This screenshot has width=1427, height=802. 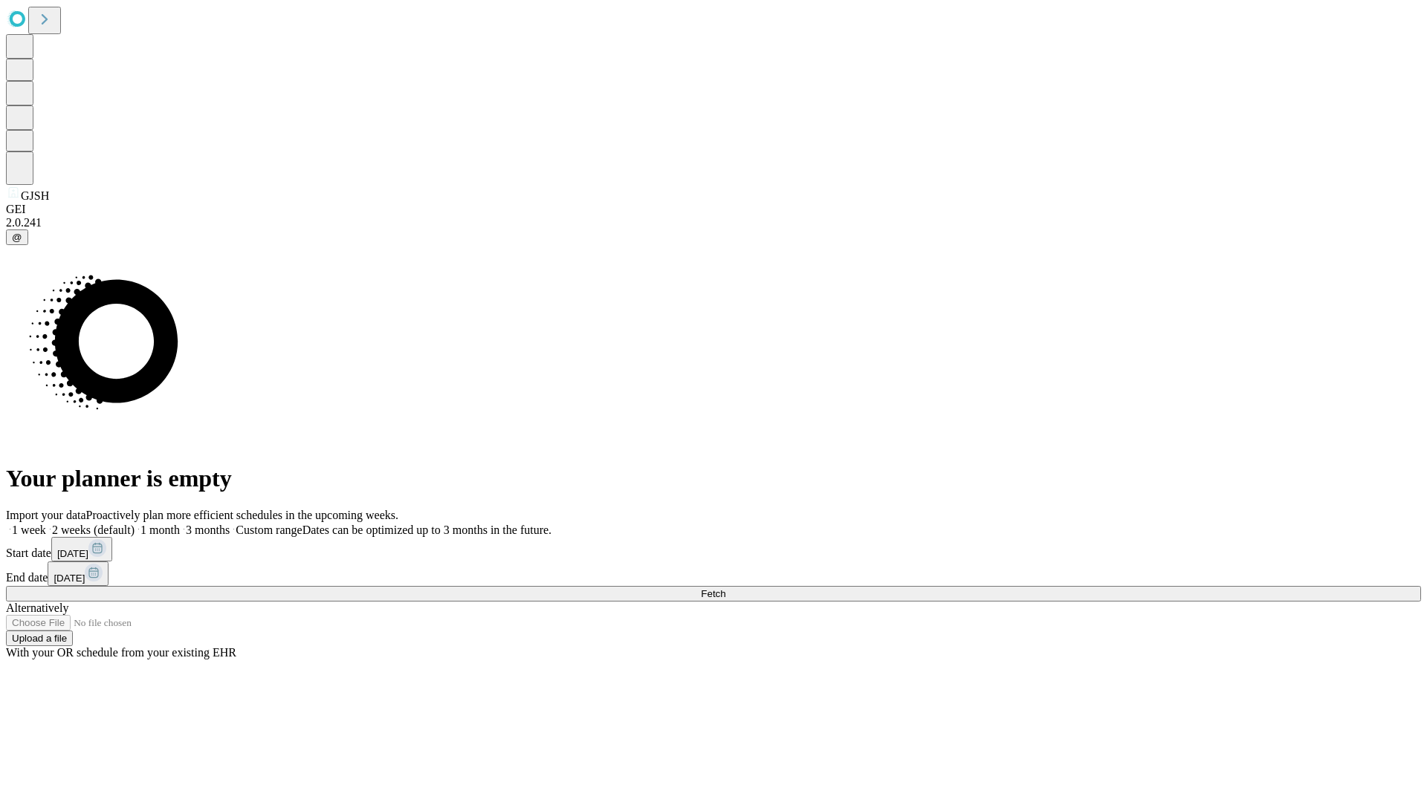 I want to click on span: Dates can be optimized up to 3 months in the future., so click(x=426, y=530).